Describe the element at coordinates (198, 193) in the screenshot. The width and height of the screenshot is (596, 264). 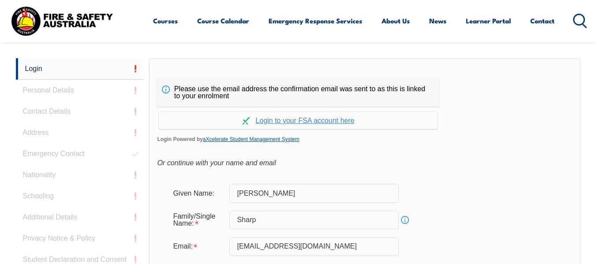
I see `div: Given Name:` at that location.